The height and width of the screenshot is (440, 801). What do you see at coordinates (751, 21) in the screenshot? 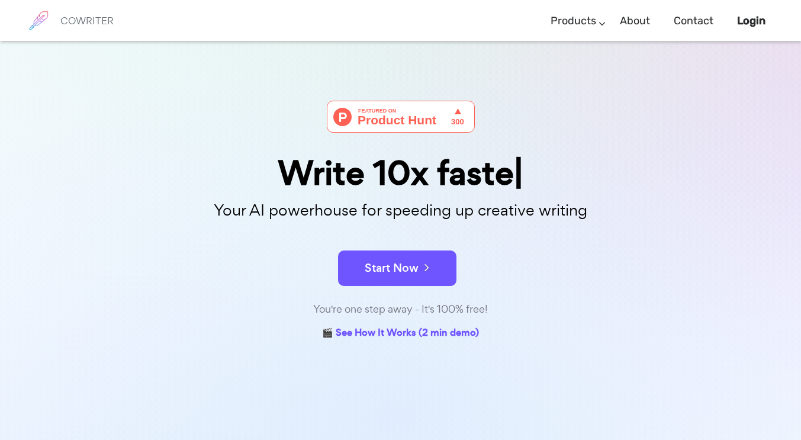
I see `a: Login` at bounding box center [751, 21].